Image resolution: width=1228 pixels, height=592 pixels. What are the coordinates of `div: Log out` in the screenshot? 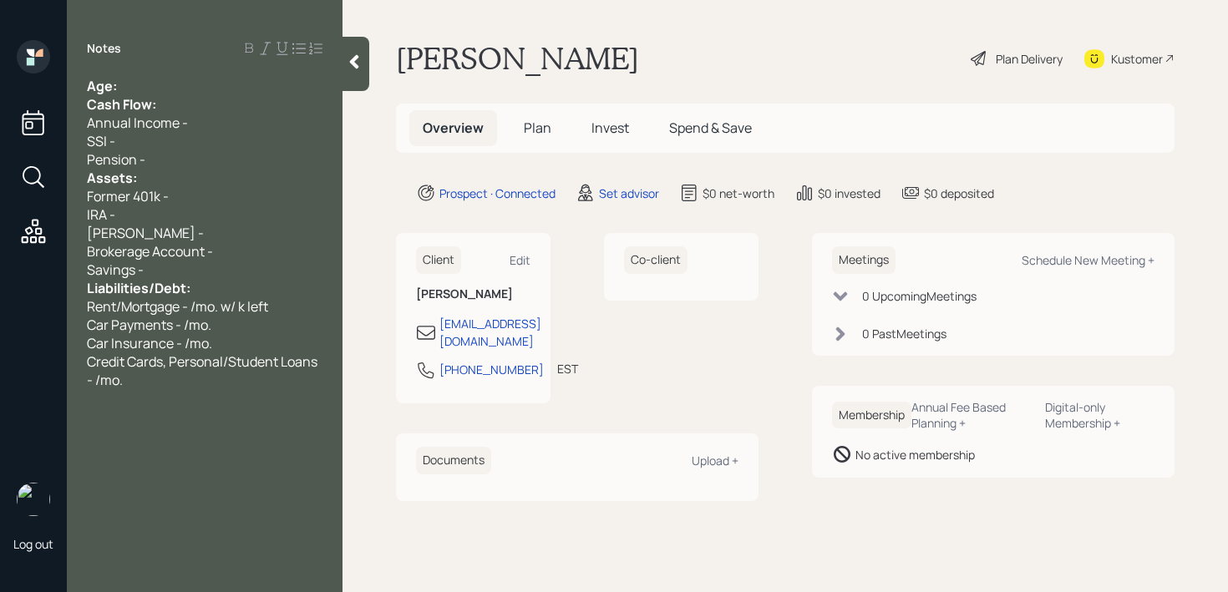 It's located at (33, 544).